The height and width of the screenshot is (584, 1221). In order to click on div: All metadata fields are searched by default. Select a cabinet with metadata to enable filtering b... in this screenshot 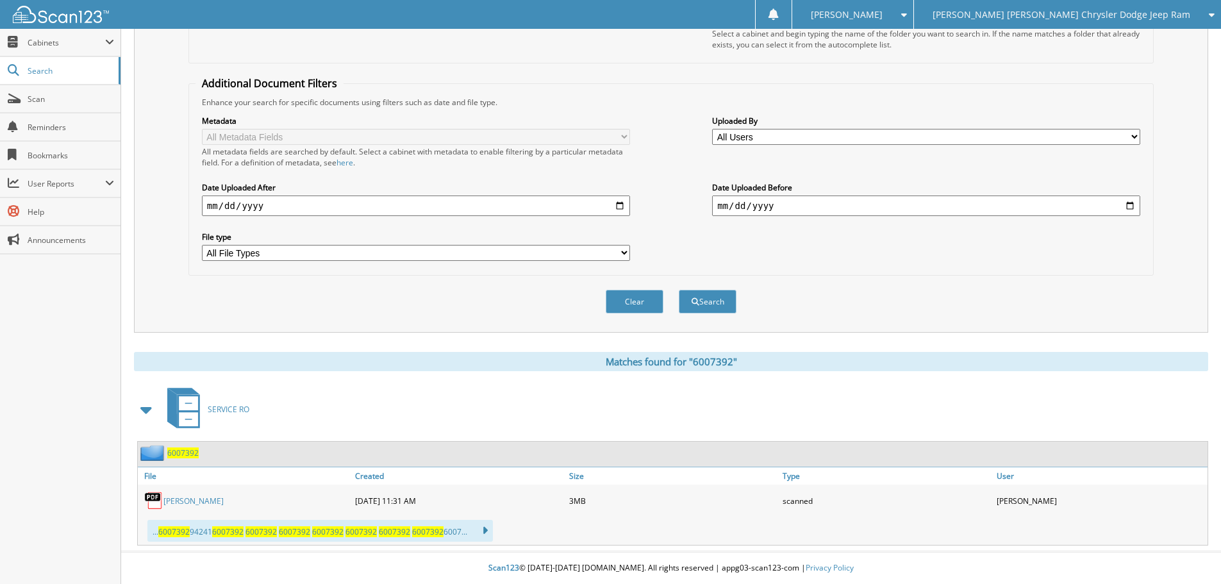, I will do `click(416, 157)`.